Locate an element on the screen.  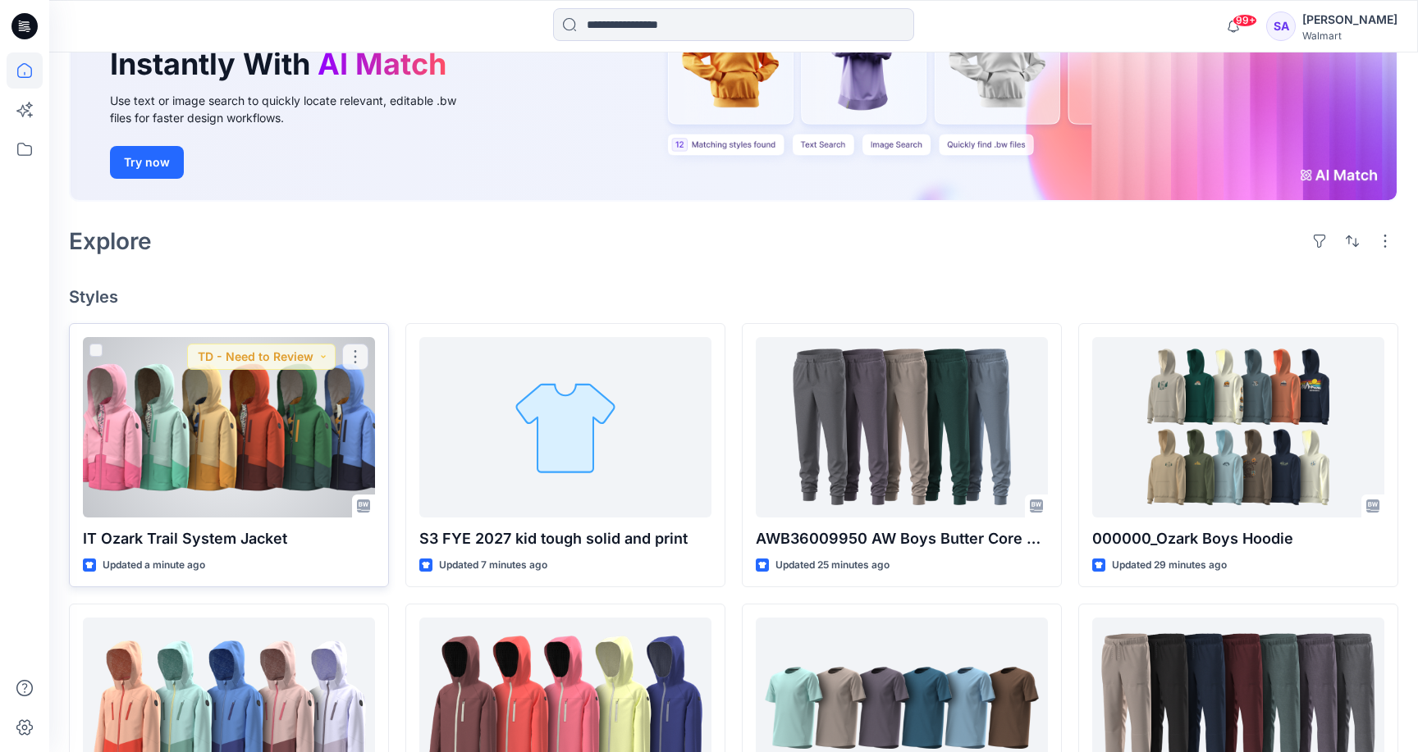
div: Walmart is located at coordinates (1350, 35).